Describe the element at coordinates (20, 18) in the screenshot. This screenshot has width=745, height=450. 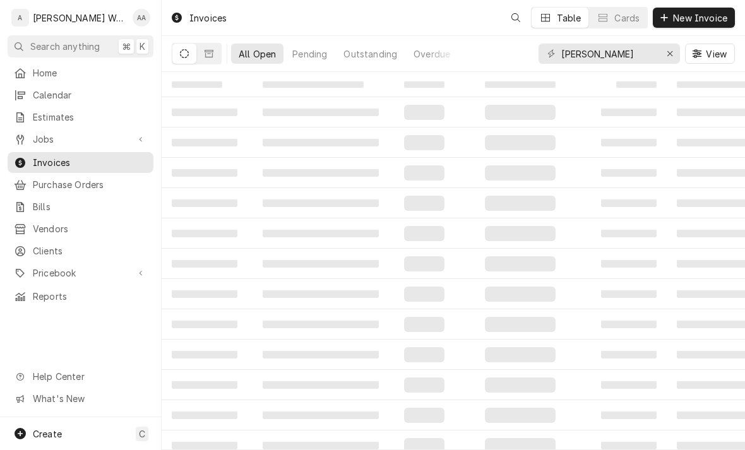
I see `div: A` at that location.